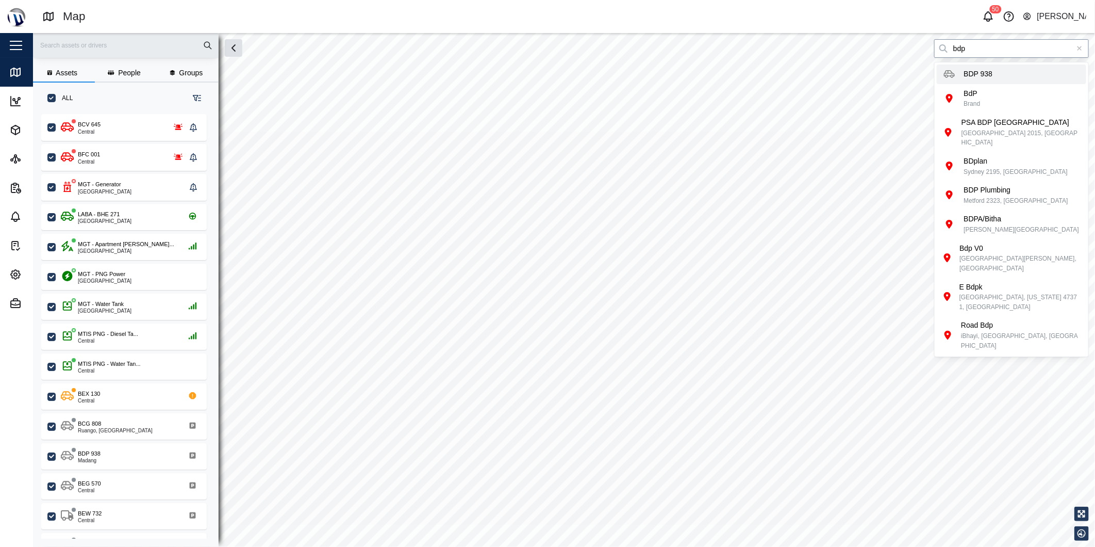 The width and height of the screenshot is (1095, 547). Describe the element at coordinates (42, 130) in the screenshot. I see `div: Assets` at that location.